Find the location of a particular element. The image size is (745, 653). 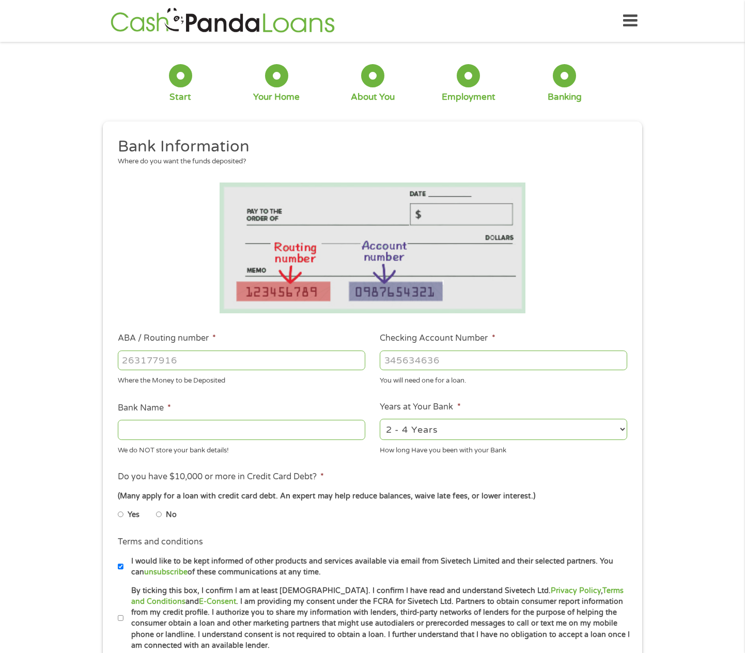

a: Terms and Conditions is located at coordinates (377, 596).